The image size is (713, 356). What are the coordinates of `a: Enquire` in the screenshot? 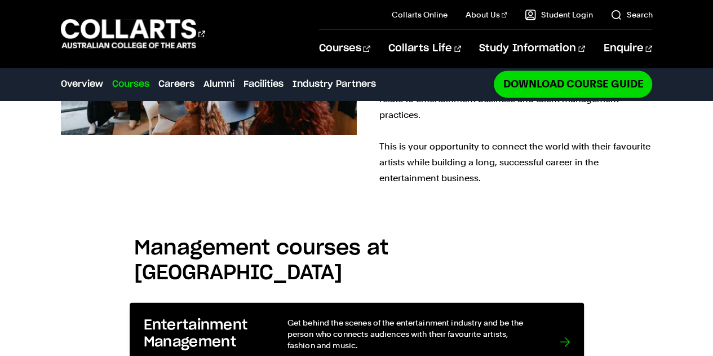 It's located at (627, 48).